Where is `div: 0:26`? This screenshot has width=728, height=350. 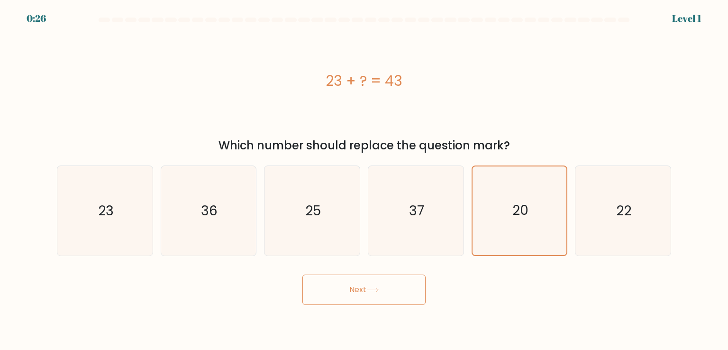 div: 0:26 is located at coordinates (36, 18).